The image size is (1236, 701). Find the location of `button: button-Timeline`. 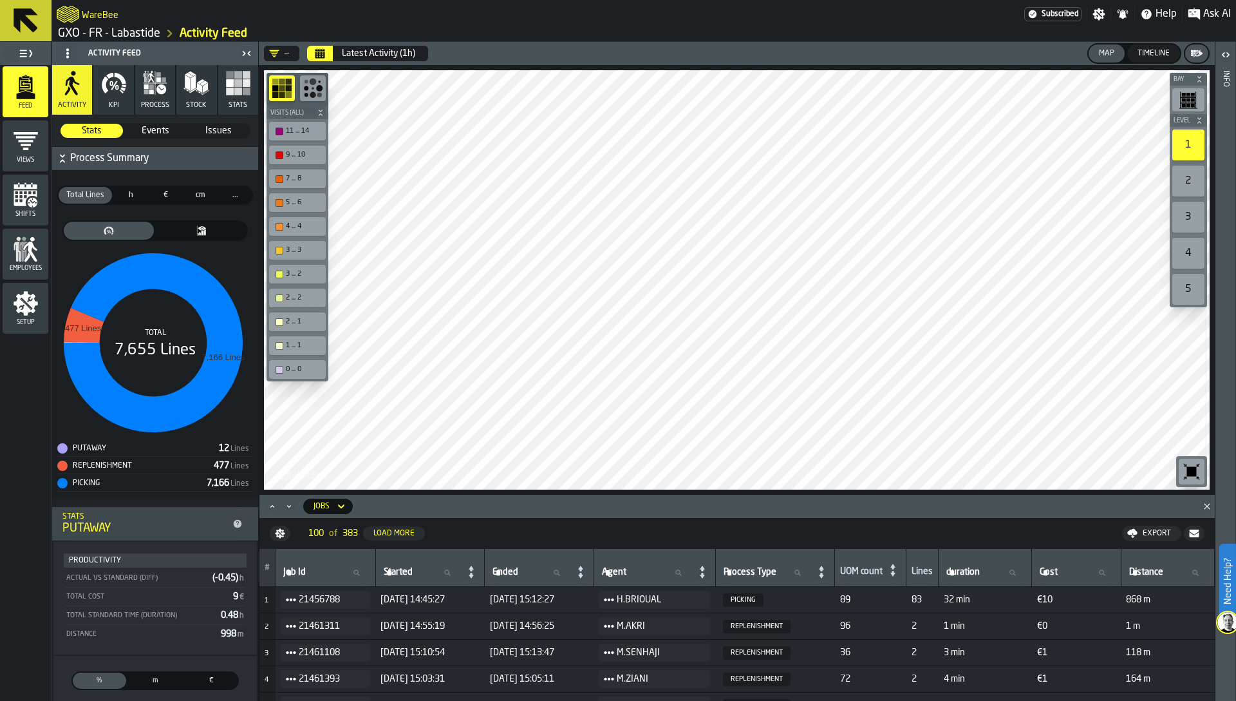

button: button-Timeline is located at coordinates (1154, 53).